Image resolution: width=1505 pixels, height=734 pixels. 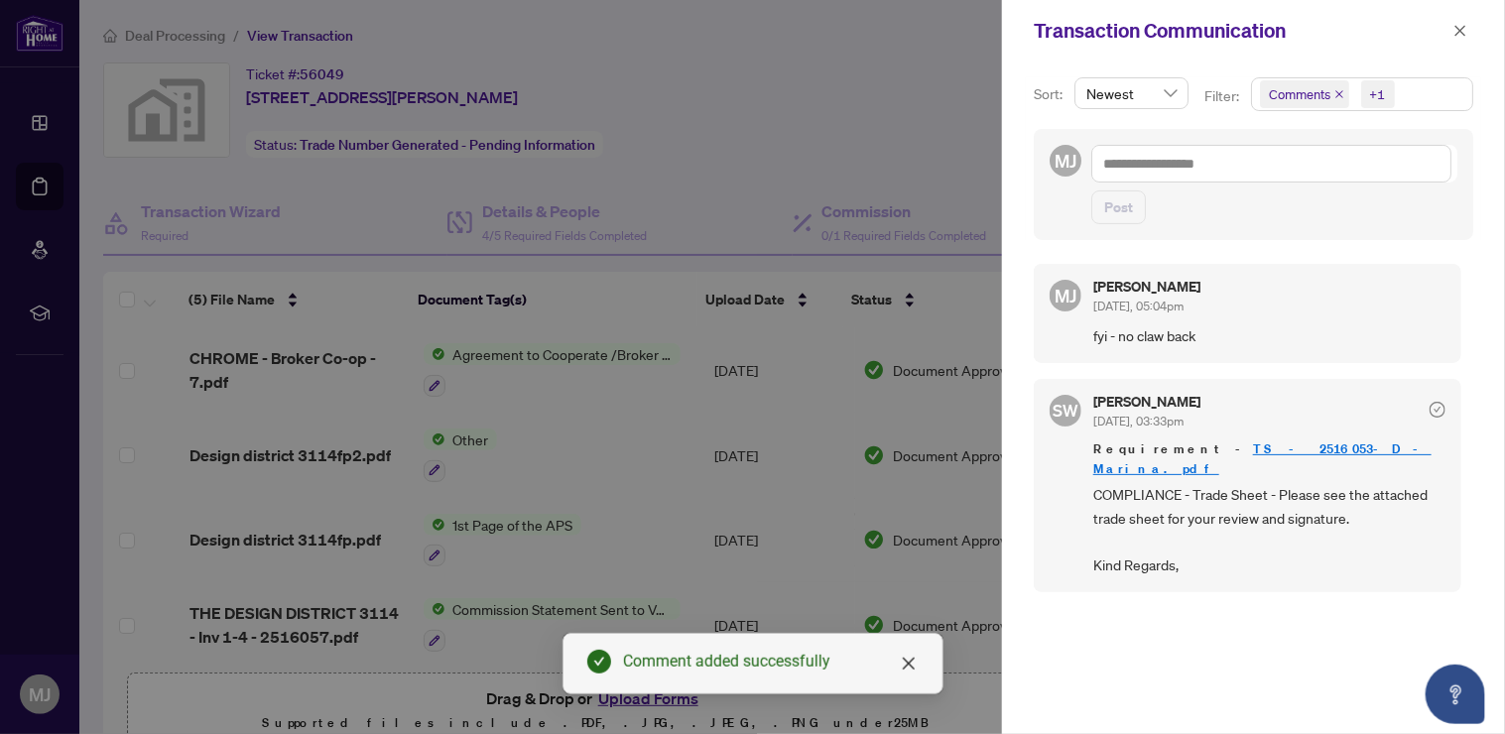 I want to click on button: Post, so click(x=1118, y=207).